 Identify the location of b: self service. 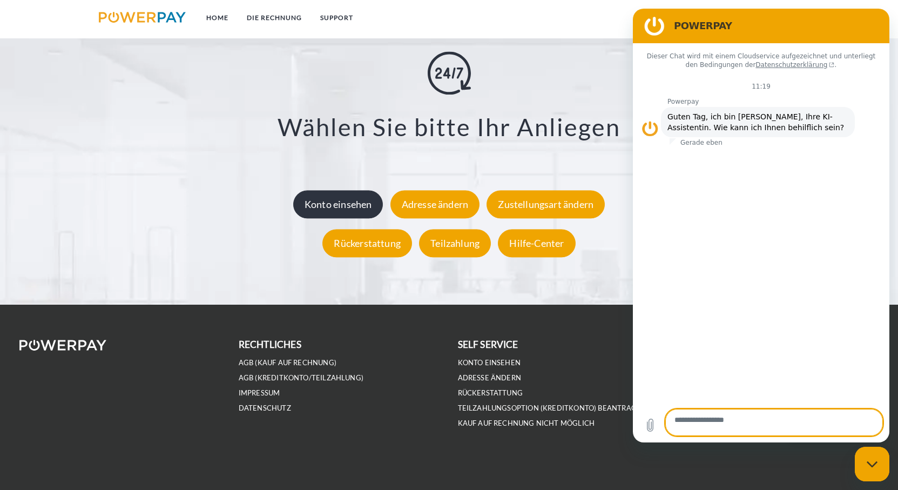
(488, 344).